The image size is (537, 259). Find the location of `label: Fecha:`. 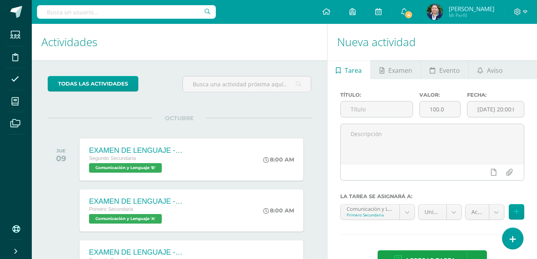

label: Fecha: is located at coordinates (496, 95).